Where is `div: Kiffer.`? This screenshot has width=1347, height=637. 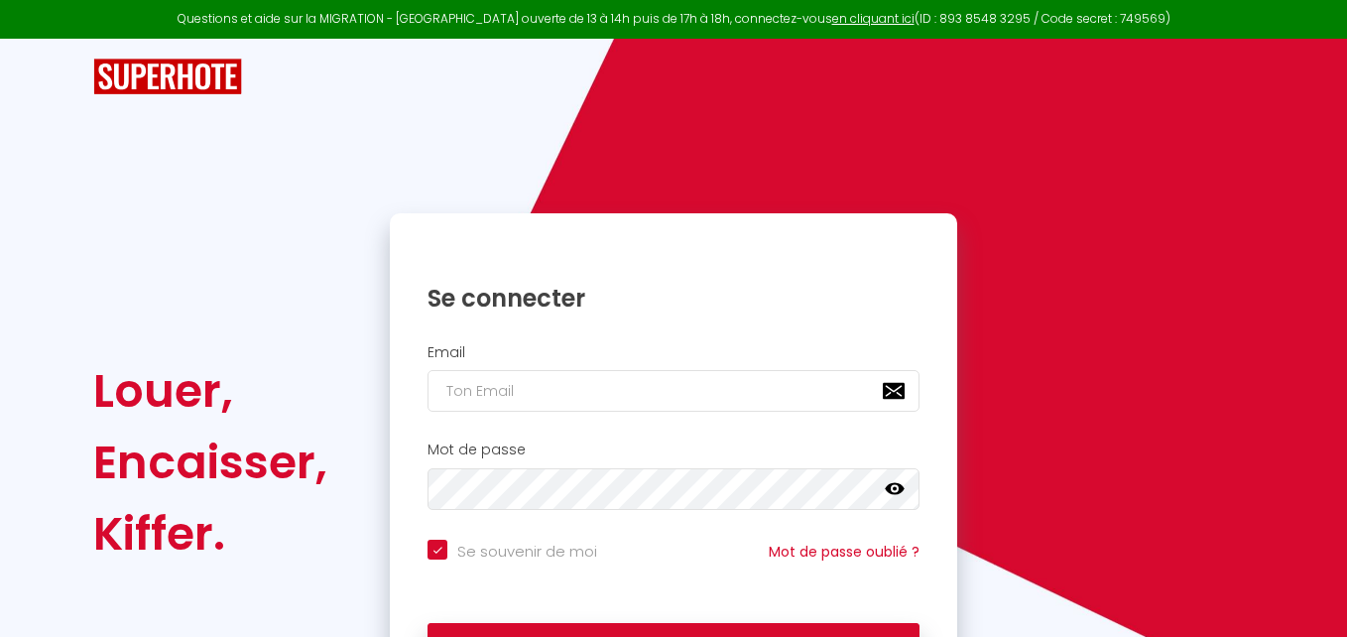 div: Kiffer. is located at coordinates (210, 533).